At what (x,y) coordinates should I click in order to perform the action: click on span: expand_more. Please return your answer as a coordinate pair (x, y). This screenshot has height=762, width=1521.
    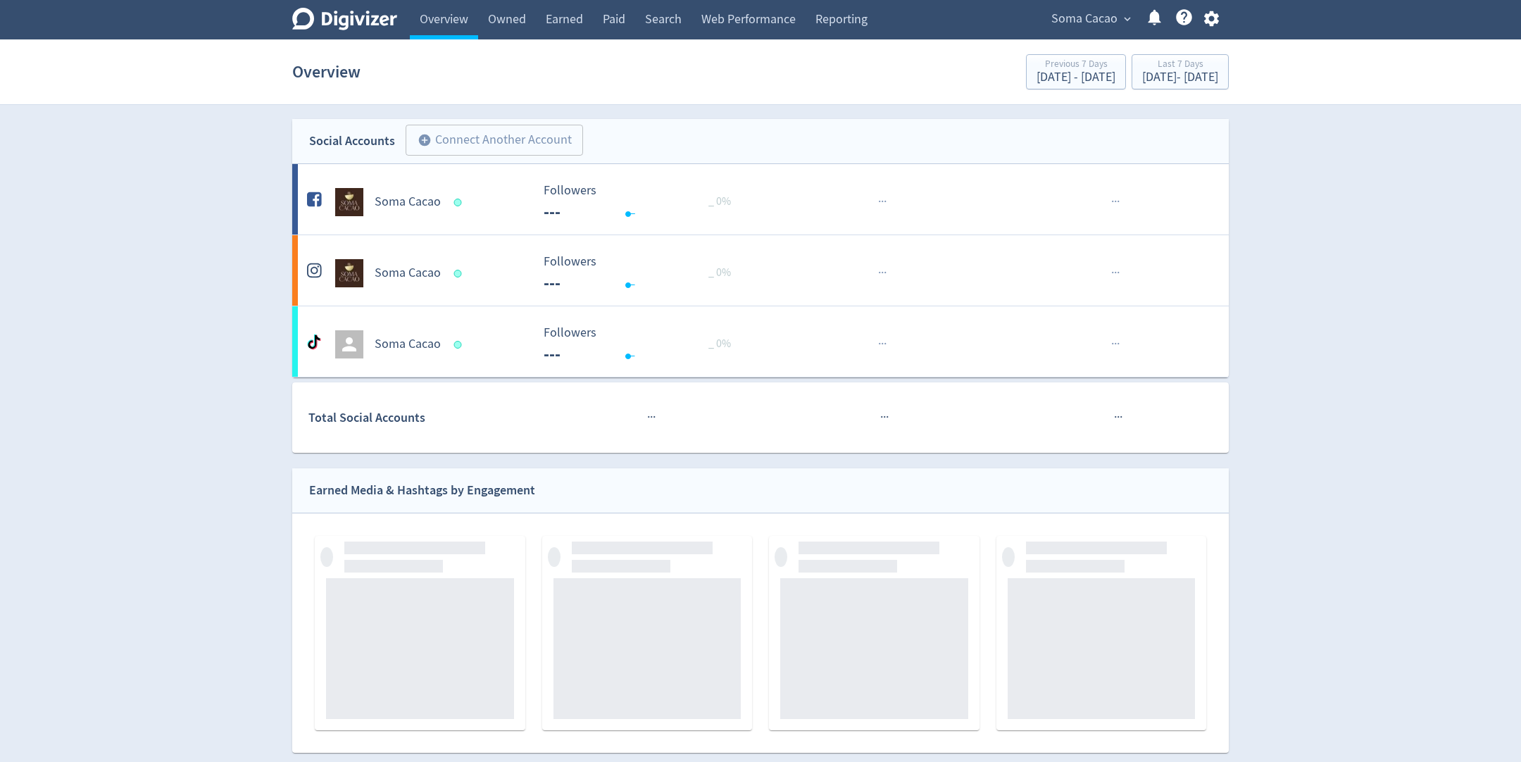
    Looking at the image, I should click on (1127, 19).